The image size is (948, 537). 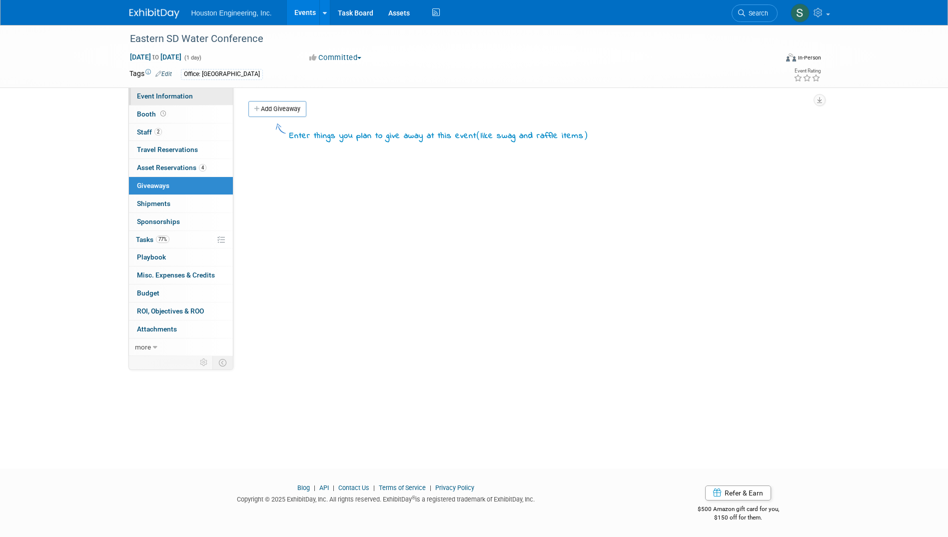 What do you see at coordinates (170, 311) in the screenshot?
I see `span: ROI, Objectives & ROO` at bounding box center [170, 311].